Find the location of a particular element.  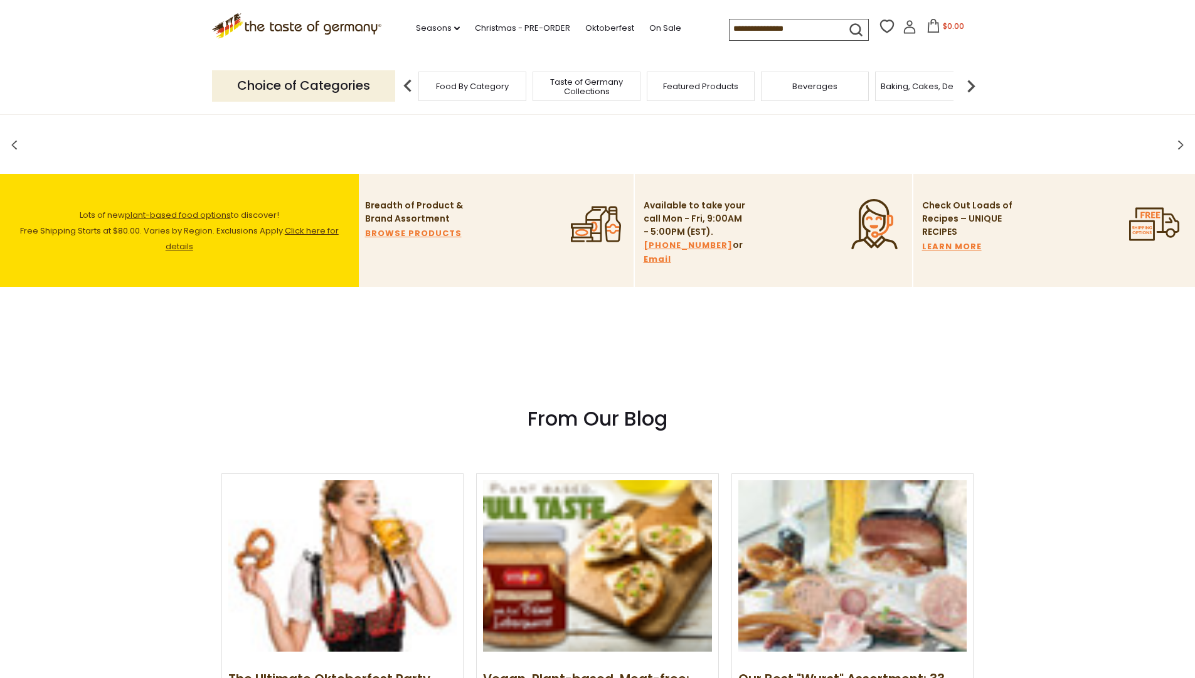

a: Email is located at coordinates (658, 259).